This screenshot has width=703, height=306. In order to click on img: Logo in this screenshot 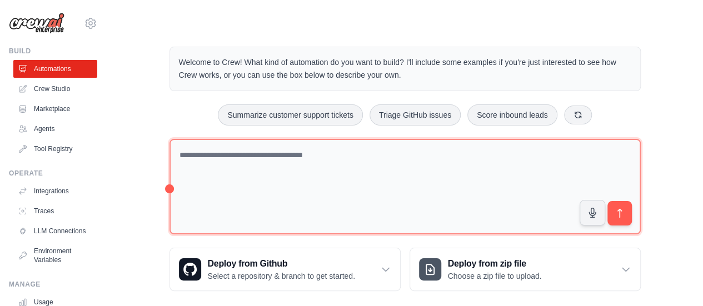, I will do `click(37, 23)`.